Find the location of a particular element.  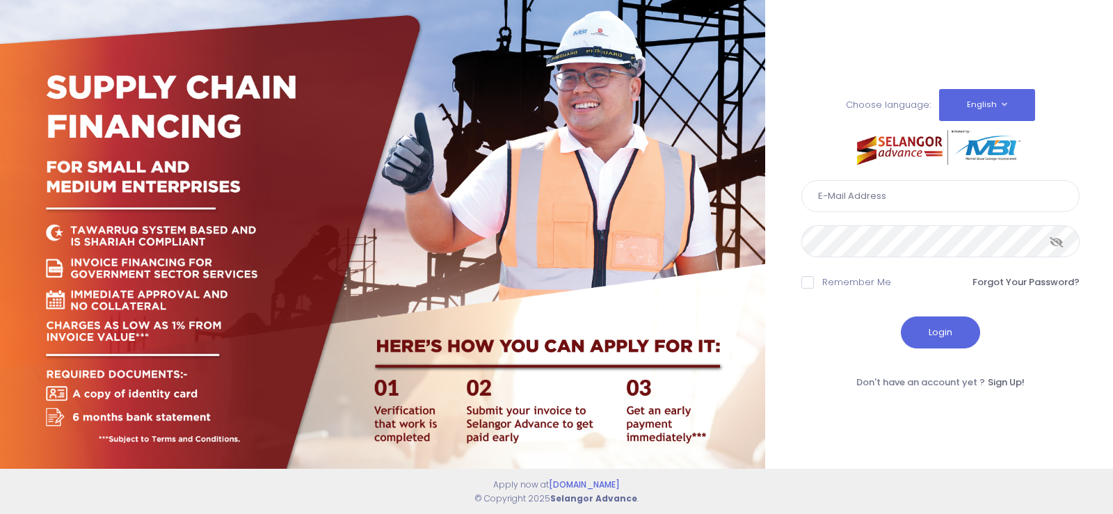

a: Sign Up! is located at coordinates (1006, 382).